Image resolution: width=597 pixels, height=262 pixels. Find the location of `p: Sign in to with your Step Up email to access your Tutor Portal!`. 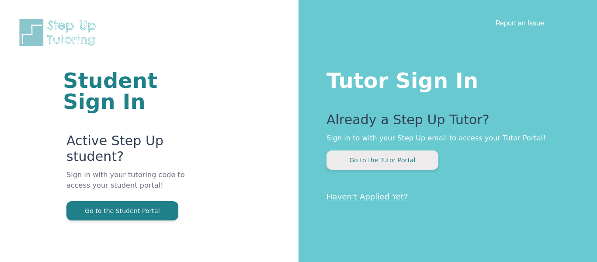

p: Sign in to with your Step Up email to access your Tutor Portal! is located at coordinates (444, 138).